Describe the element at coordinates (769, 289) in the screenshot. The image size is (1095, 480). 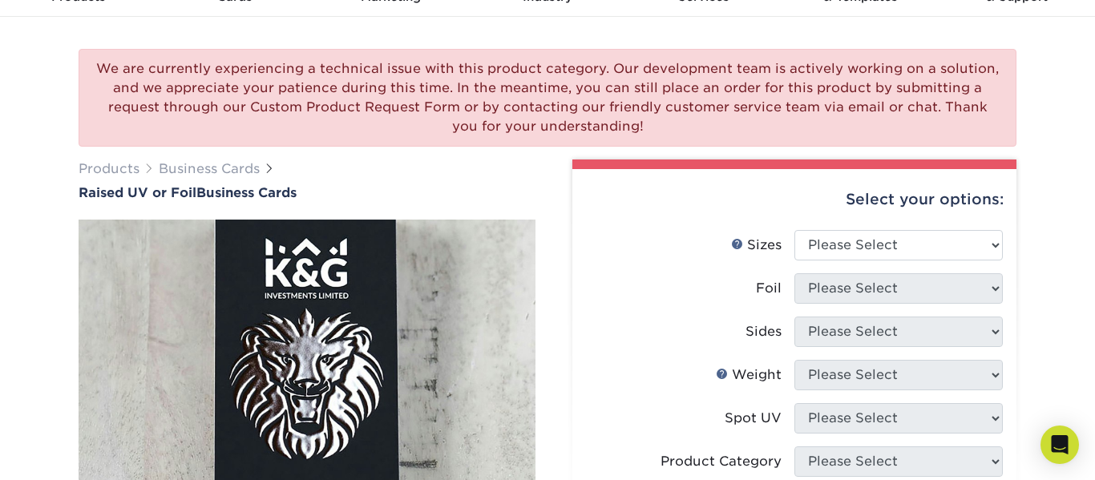
I see `div: Foil` at that location.